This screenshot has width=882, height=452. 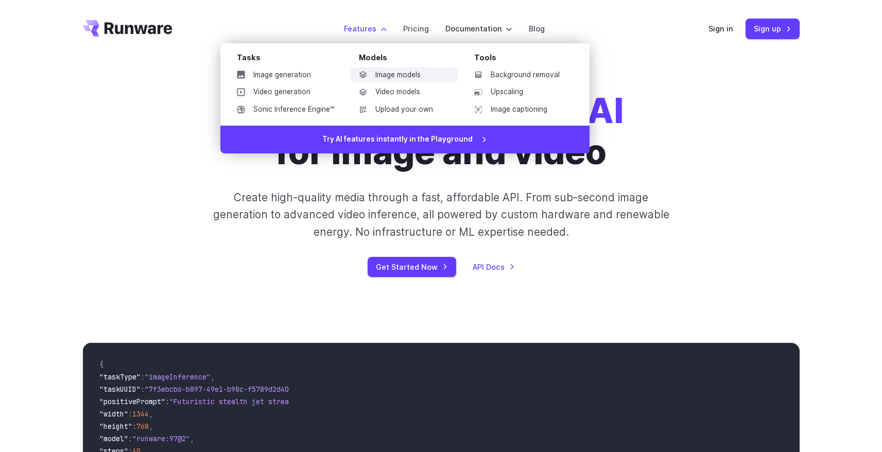 I want to click on span: "width", so click(x=114, y=414).